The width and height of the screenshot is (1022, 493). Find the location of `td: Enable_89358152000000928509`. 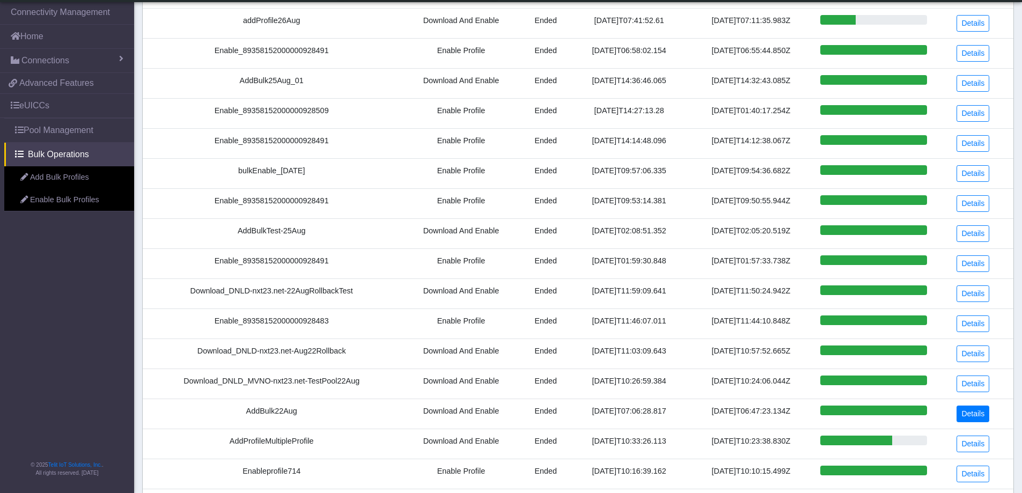

td: Enable_89358152000000928509 is located at coordinates (271, 113).